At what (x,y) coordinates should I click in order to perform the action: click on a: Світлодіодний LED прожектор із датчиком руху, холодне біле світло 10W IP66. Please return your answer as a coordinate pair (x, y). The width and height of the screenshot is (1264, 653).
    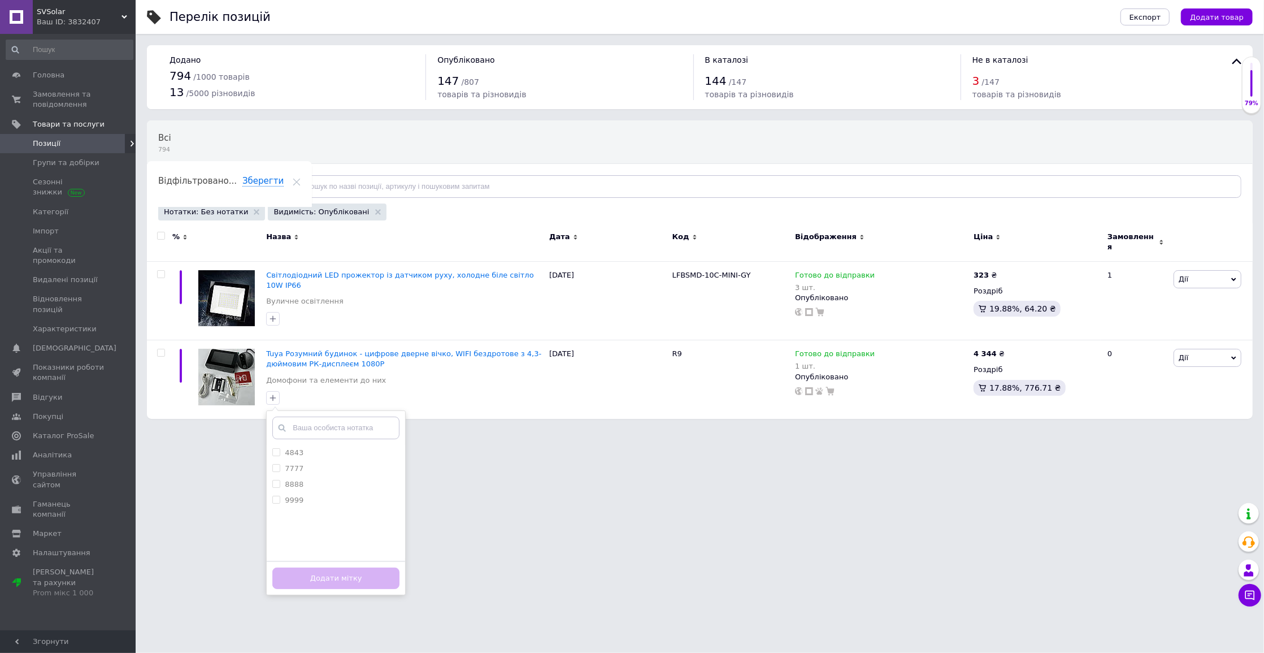
    Looking at the image, I should click on (400, 280).